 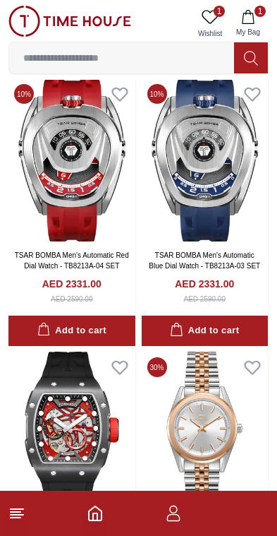 I want to click on span: 30 %, so click(x=157, y=367).